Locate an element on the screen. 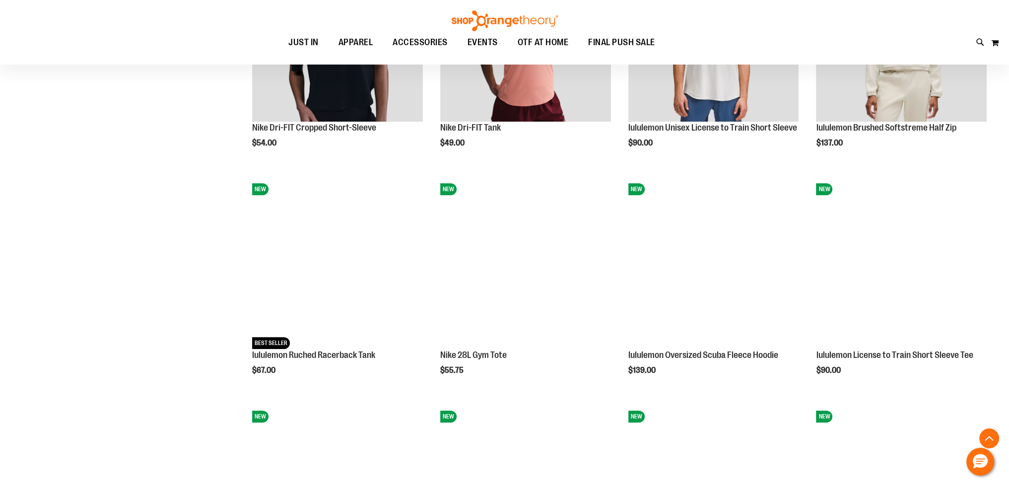 This screenshot has width=1009, height=488. a: EVENTS is located at coordinates (482, 43).